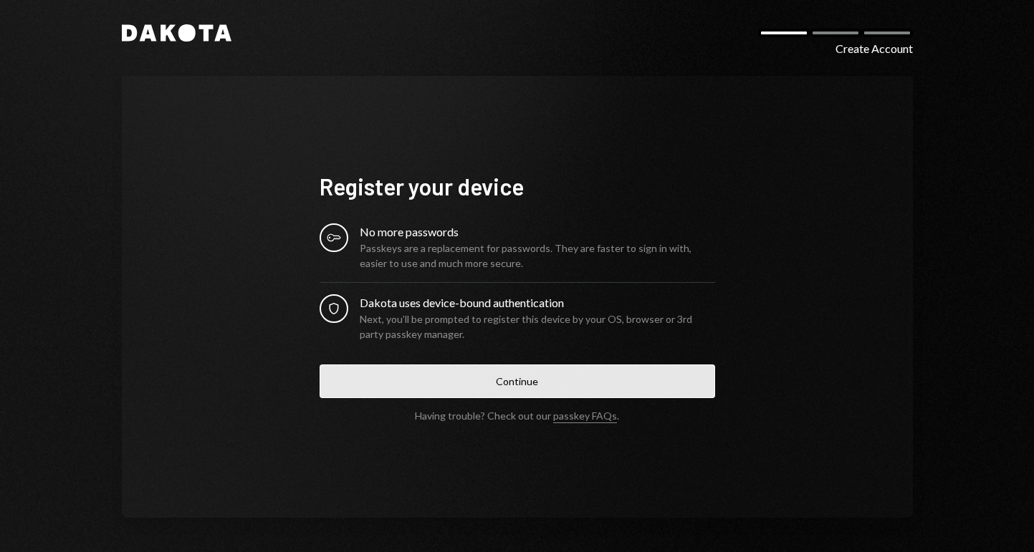 Image resolution: width=1034 pixels, height=552 pixels. I want to click on a: passkey FAQs, so click(584, 416).